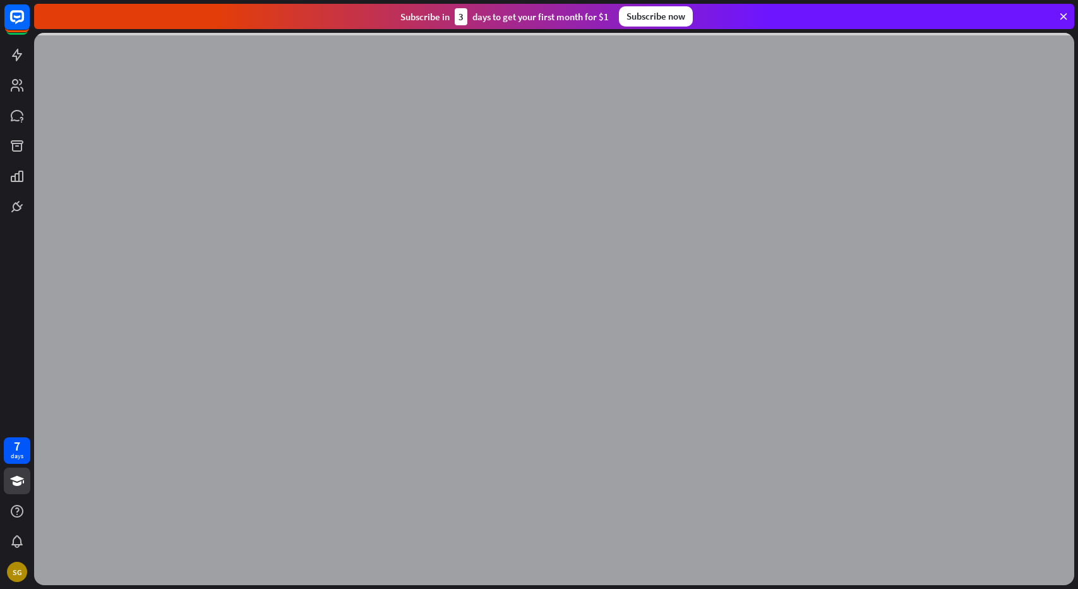  What do you see at coordinates (17, 450) in the screenshot?
I see `a: 7 days` at bounding box center [17, 450].